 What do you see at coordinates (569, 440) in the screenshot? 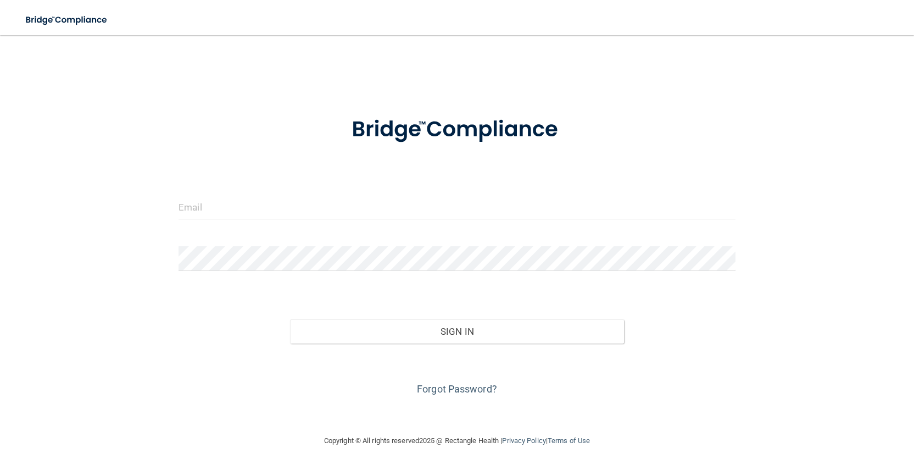
I see `a: Terms of Use` at bounding box center [569, 440].